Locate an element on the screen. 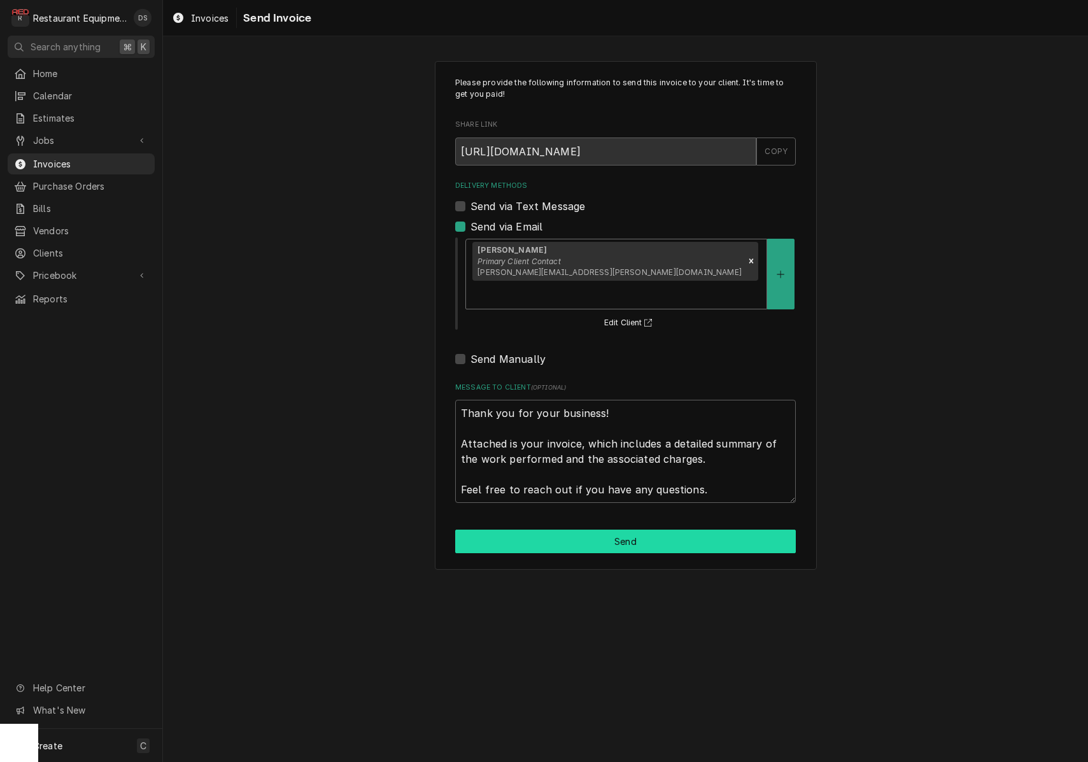 Image resolution: width=1088 pixels, height=762 pixels. div: Restaurant Equipment Diagnostics is located at coordinates (80, 18).